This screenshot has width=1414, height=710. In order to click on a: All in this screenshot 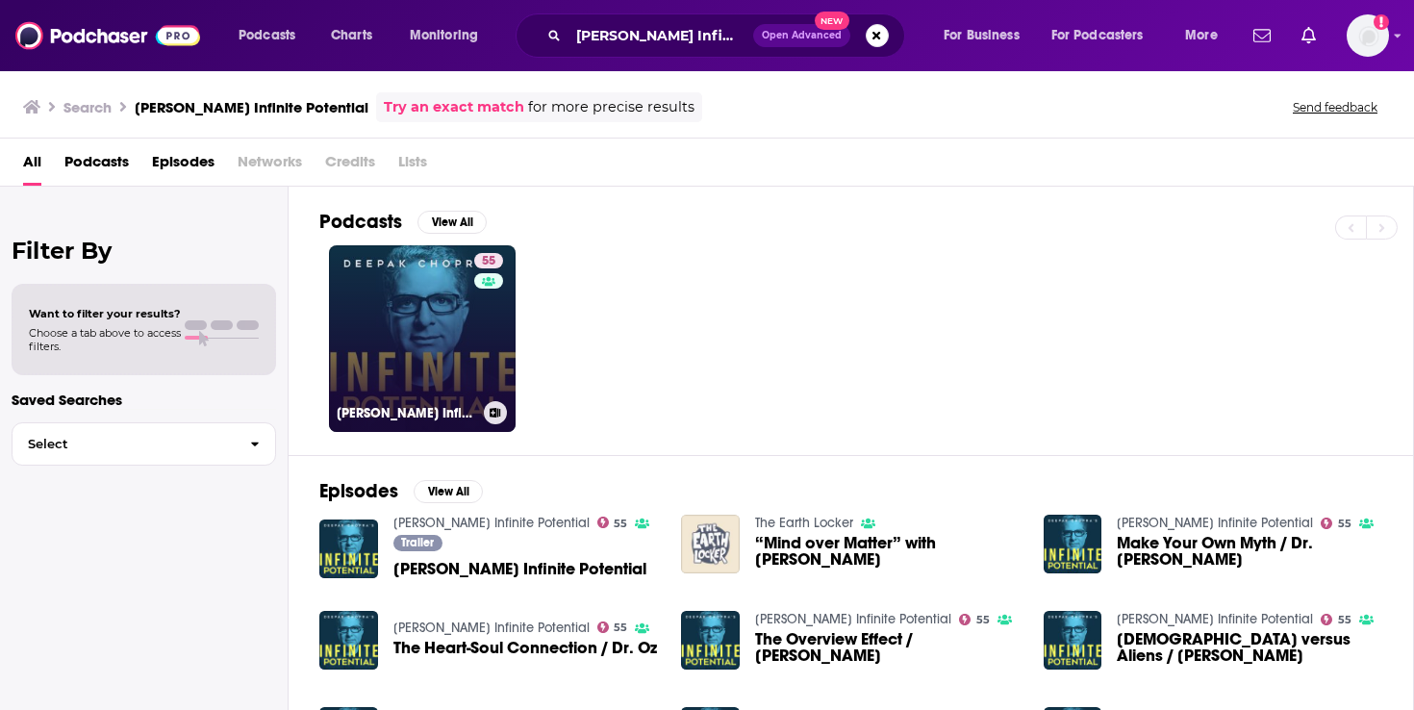, I will do `click(32, 165)`.